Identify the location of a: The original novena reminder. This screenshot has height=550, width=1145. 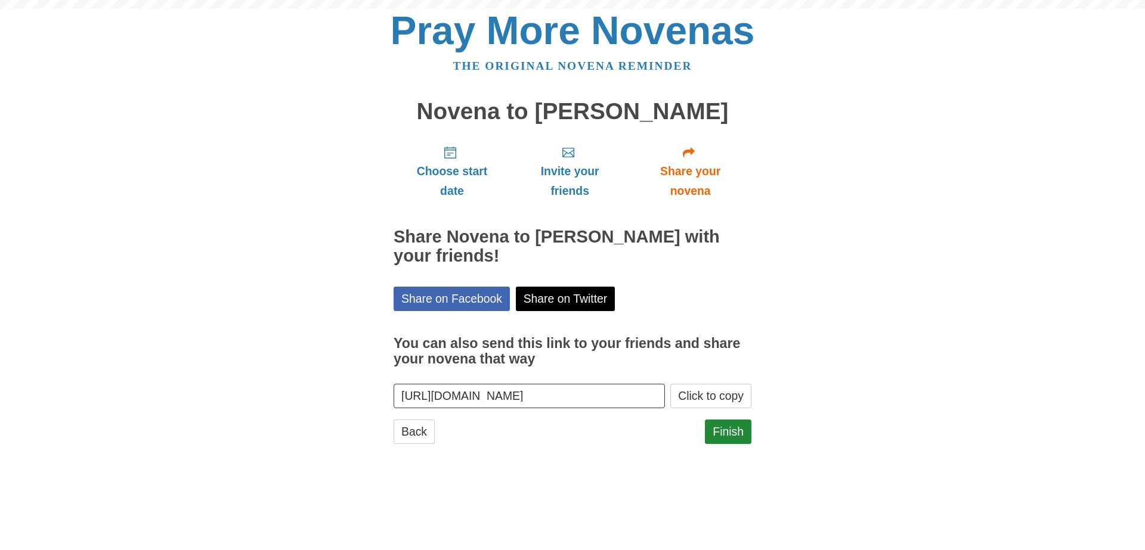
(572, 66).